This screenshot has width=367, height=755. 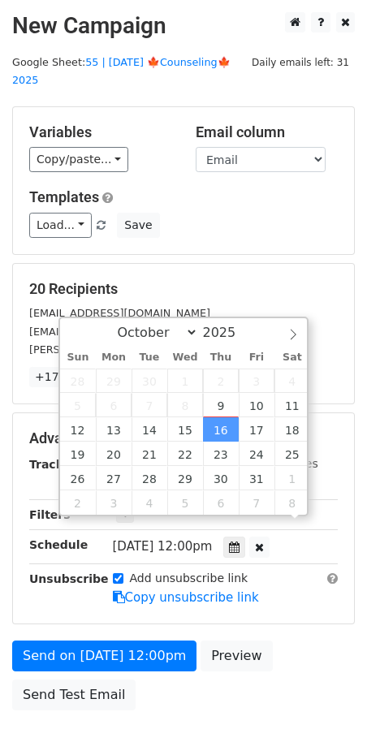 I want to click on span: November 2, 2025, so click(x=78, y=502).